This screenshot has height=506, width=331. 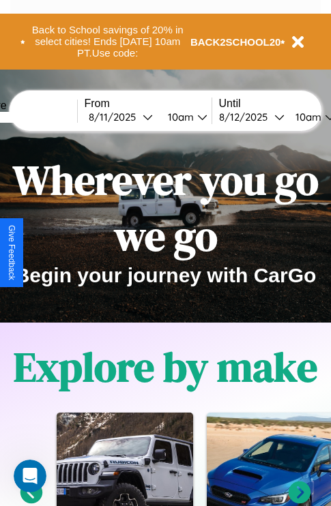 I want to click on label: From, so click(x=148, y=104).